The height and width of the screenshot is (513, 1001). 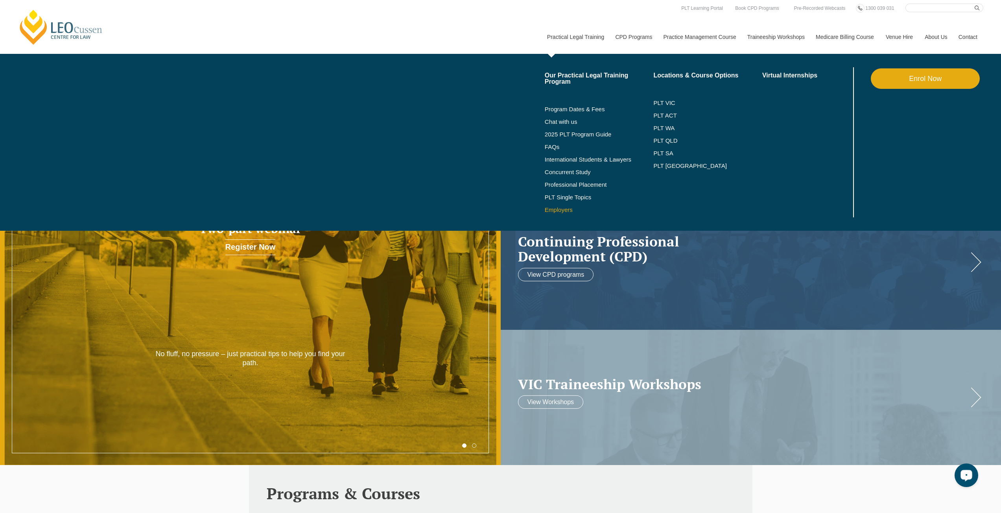 What do you see at coordinates (707, 103) in the screenshot?
I see `a: PLT VIC` at bounding box center [707, 103].